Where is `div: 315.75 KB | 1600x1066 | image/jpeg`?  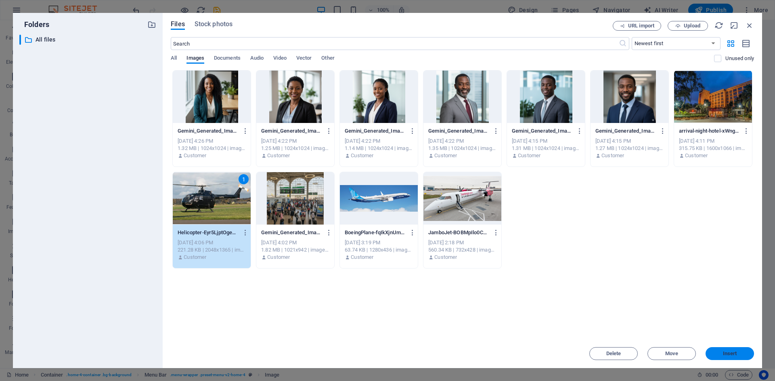
div: 315.75 KB | 1600x1066 | image/jpeg is located at coordinates (712, 148).